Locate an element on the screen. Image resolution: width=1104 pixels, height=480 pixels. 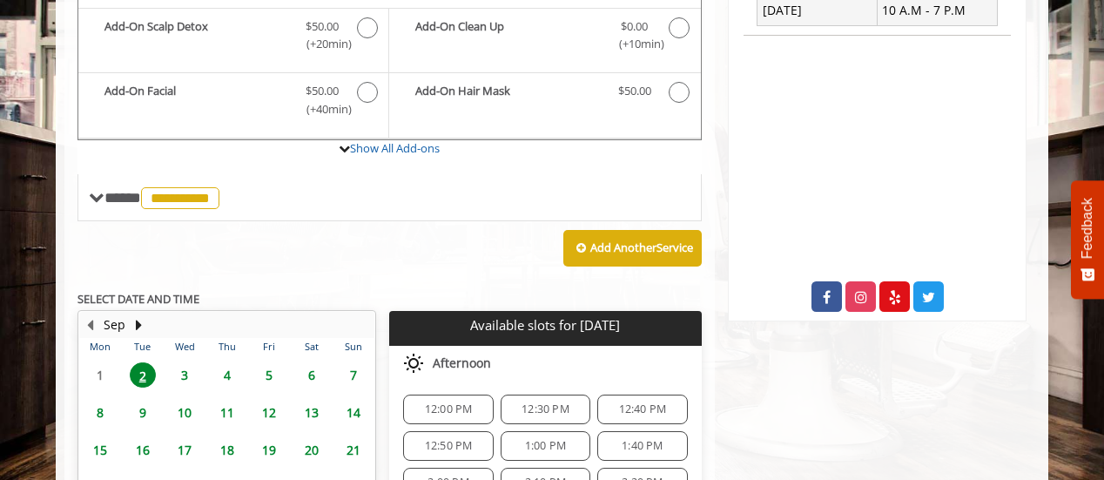
span: 6 is located at coordinates (312, 374).